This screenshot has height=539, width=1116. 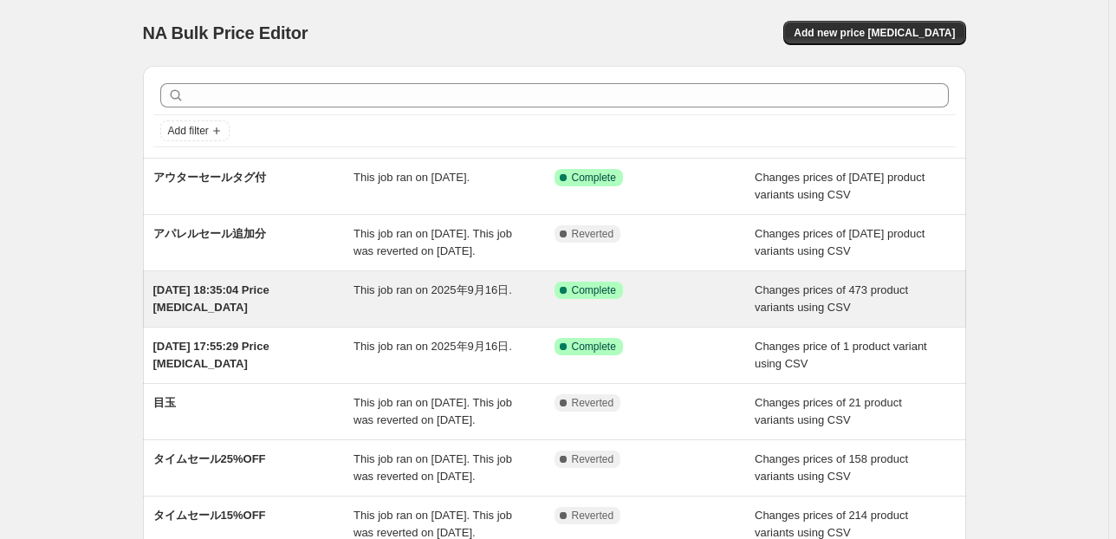 What do you see at coordinates (195, 131) in the screenshot?
I see `button: Add filter` at bounding box center [195, 131].